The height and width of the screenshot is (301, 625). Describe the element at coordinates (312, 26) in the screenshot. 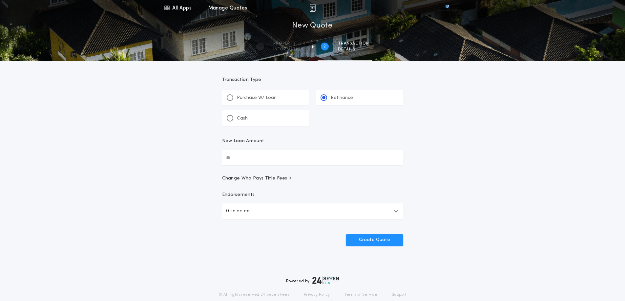

I see `h1: New Quote` at that location.